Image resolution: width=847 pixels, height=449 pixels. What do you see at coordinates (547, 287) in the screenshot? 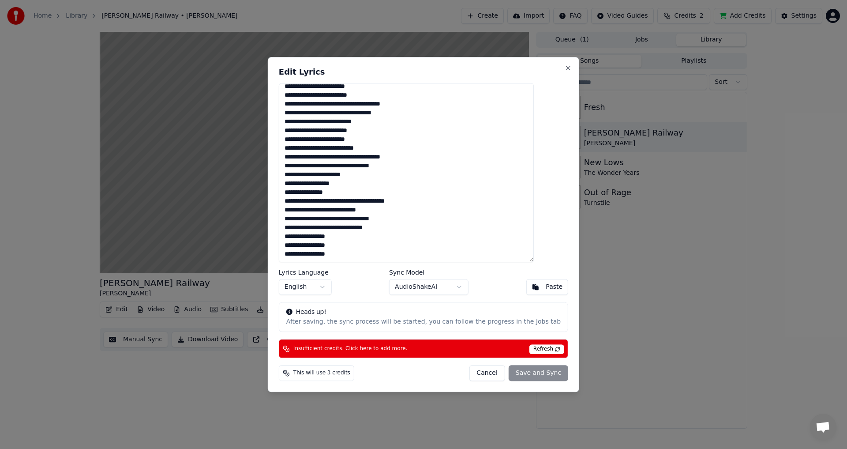
I see `button: Paste` at bounding box center [547, 287].